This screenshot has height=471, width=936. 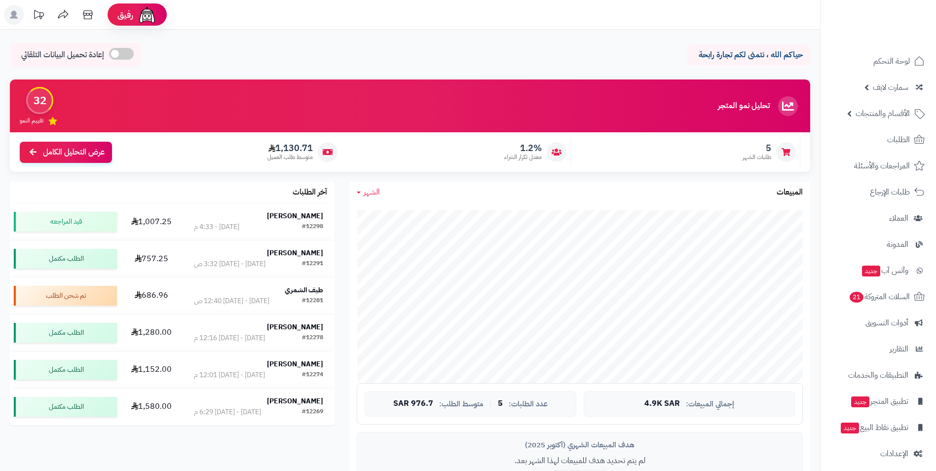 I want to click on h3: المبيعات, so click(x=790, y=192).